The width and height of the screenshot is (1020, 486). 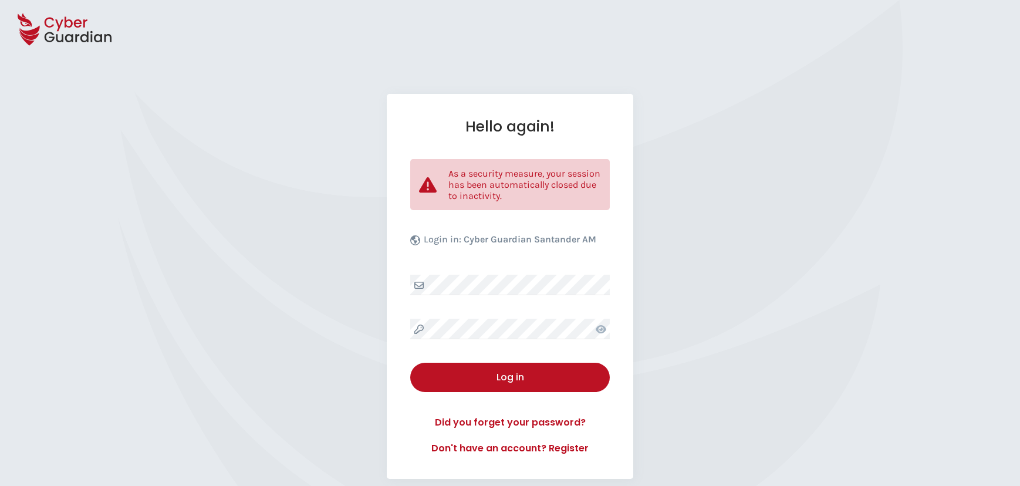 I want to click on button: Log in, so click(x=510, y=378).